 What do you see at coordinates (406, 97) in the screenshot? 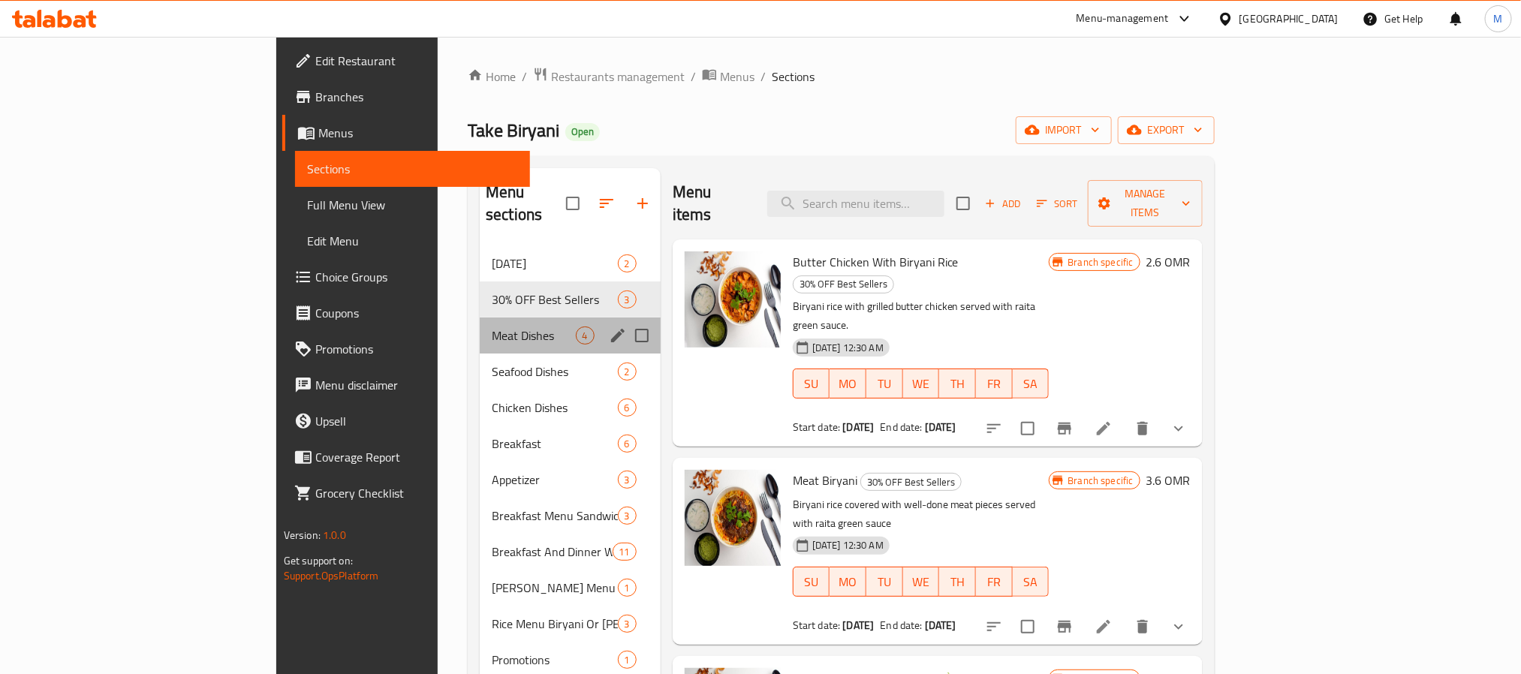
I see `a: Branches` at bounding box center [406, 97].